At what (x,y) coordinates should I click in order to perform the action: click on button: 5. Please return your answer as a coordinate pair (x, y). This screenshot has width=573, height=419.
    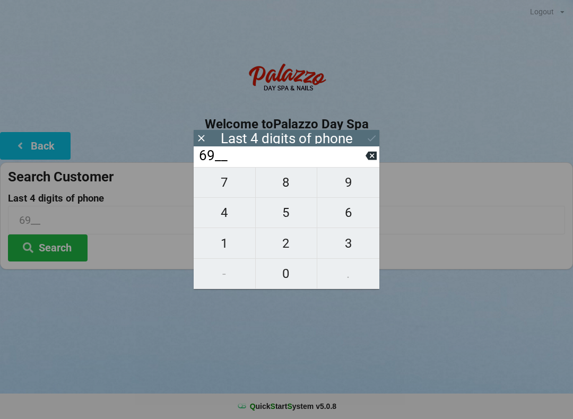
    Looking at the image, I should click on (286, 213).